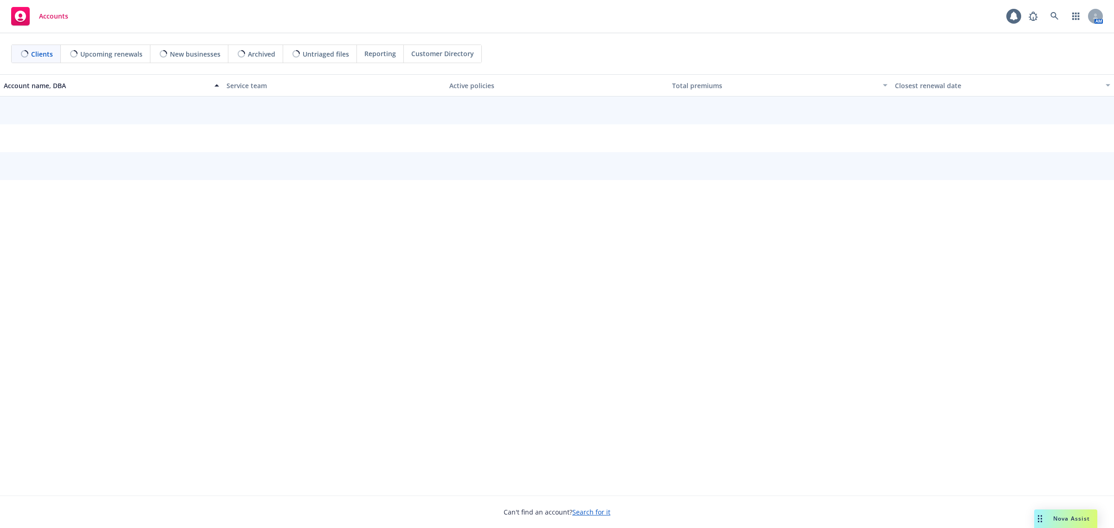 This screenshot has height=528, width=1114. I want to click on span: Customer Directory, so click(442, 53).